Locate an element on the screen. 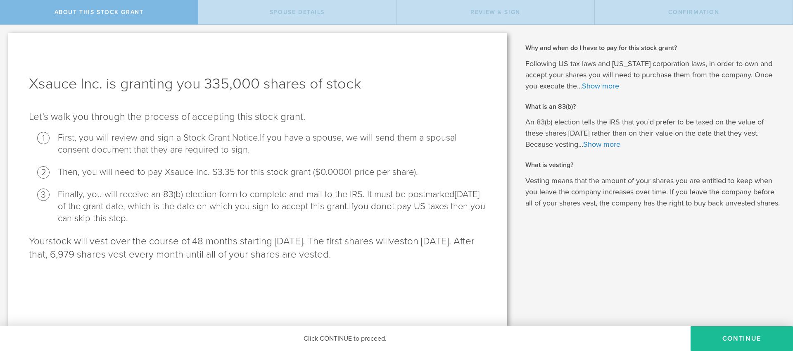  p: Let’s walk you through the process of accepting this stock grant . is located at coordinates (258, 117).